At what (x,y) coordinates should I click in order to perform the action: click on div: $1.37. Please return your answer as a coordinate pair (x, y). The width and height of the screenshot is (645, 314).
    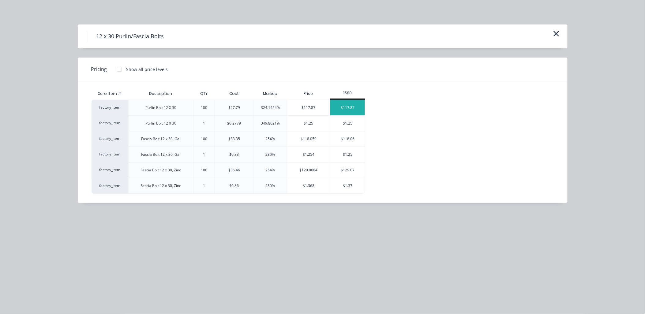
    Looking at the image, I should click on (348, 186).